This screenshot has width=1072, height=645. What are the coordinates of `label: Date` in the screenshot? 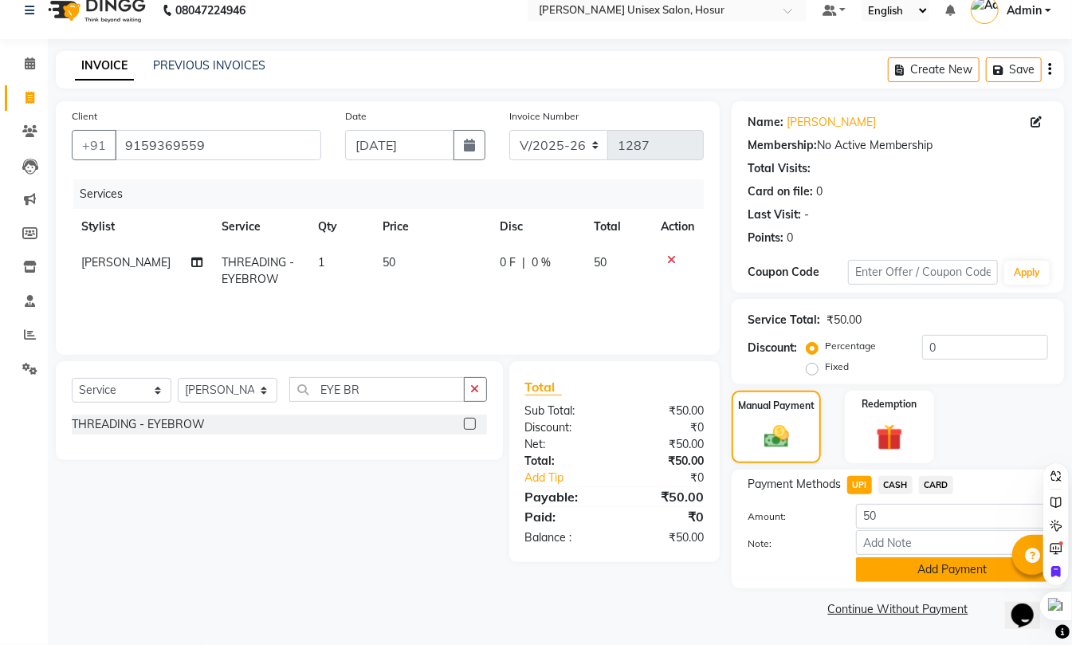 It's located at (356, 116).